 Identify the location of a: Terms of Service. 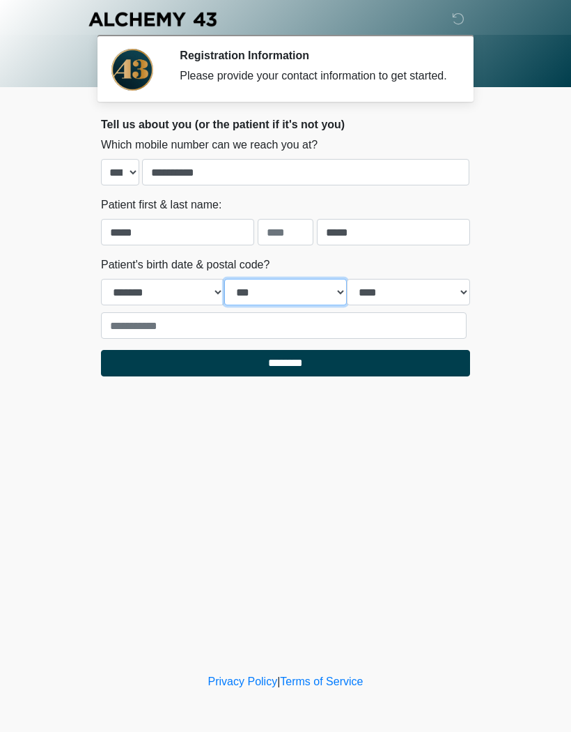
(321, 681).